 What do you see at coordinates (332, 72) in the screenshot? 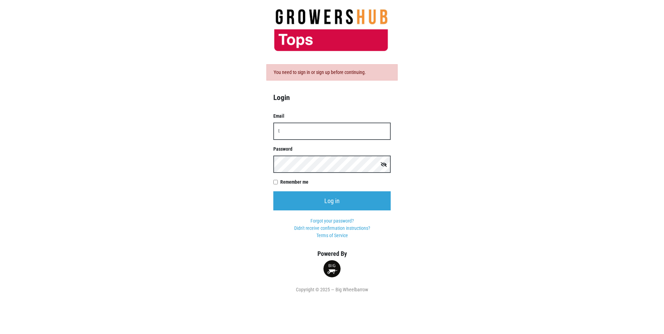
I see `div: You need to sign in or sign up before continuing.` at bounding box center [332, 72].